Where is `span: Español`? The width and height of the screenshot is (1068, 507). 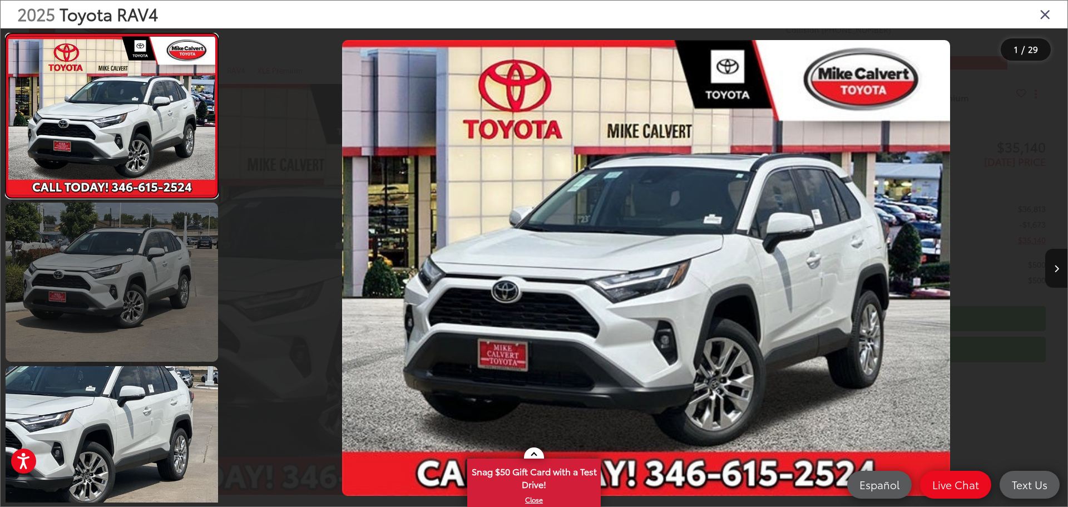 span: Español is located at coordinates (879, 484).